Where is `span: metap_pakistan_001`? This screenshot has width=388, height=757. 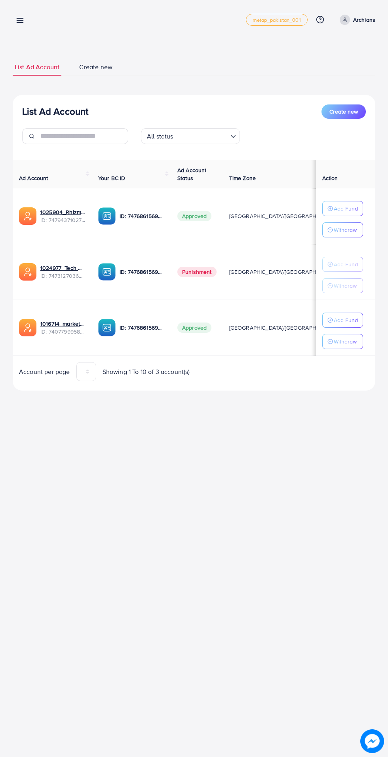
span: metap_pakistan_001 is located at coordinates (277, 20).